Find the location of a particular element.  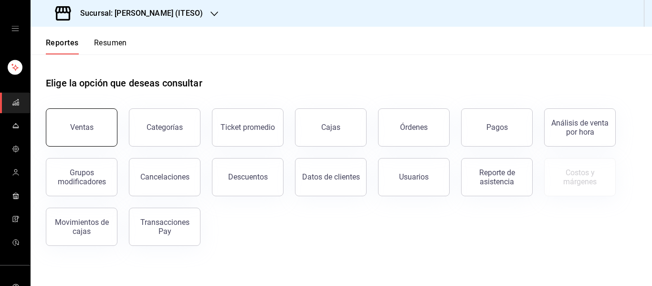

div: Análisis de venta por hora is located at coordinates (580, 128).